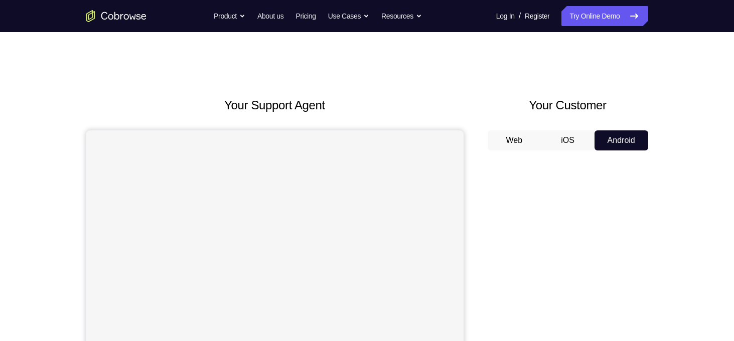  Describe the element at coordinates (229, 16) in the screenshot. I see `button: Product` at that location.